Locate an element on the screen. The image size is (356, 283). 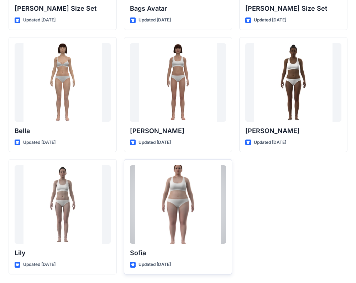
p: Bella is located at coordinates (63, 131).